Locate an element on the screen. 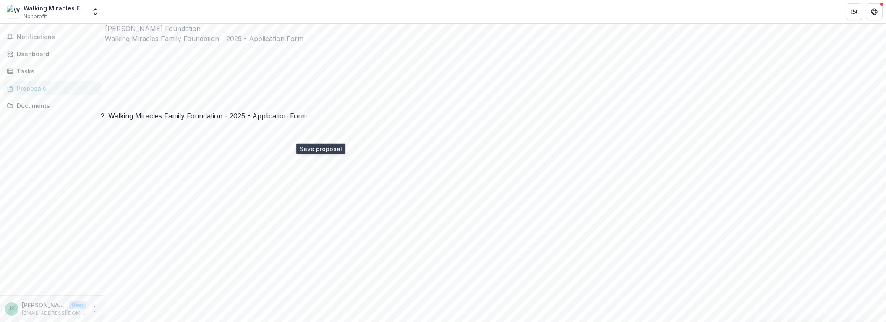 The image size is (886, 322). a: Documents is located at coordinates (52, 105).